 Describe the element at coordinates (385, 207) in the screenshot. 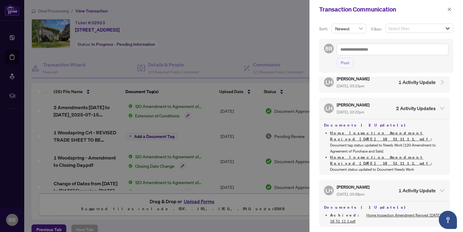

I see `h4: Documents | 1 Update(s)` at that location.